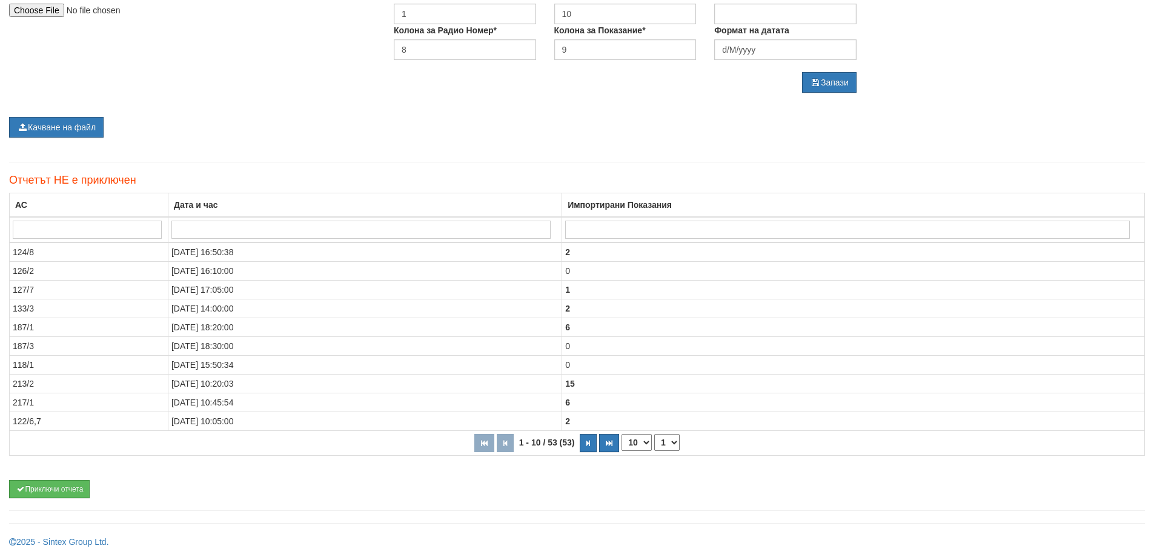  What do you see at coordinates (89, 308) in the screenshot?
I see `td: 133/3` at bounding box center [89, 308].